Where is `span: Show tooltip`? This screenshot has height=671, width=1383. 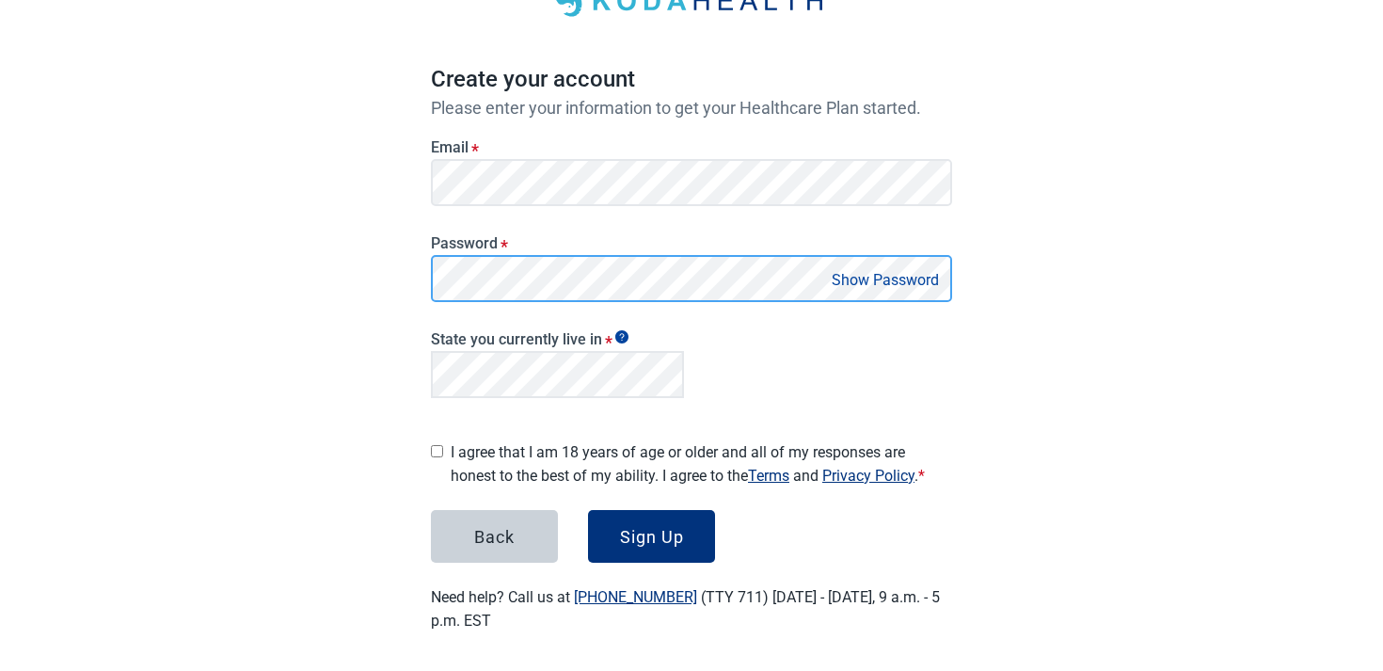
span: Show tooltip is located at coordinates (622, 337).